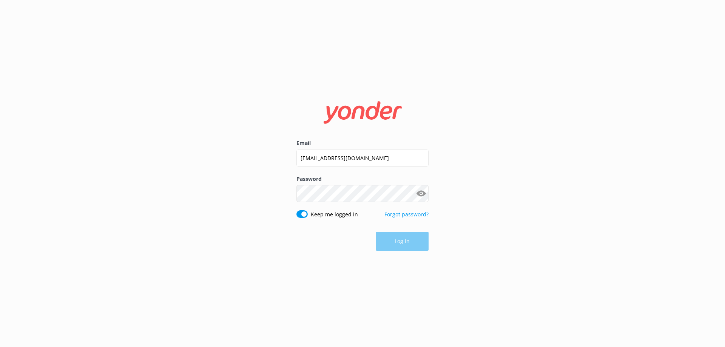  What do you see at coordinates (362, 143) in the screenshot?
I see `label: Email` at bounding box center [362, 143].